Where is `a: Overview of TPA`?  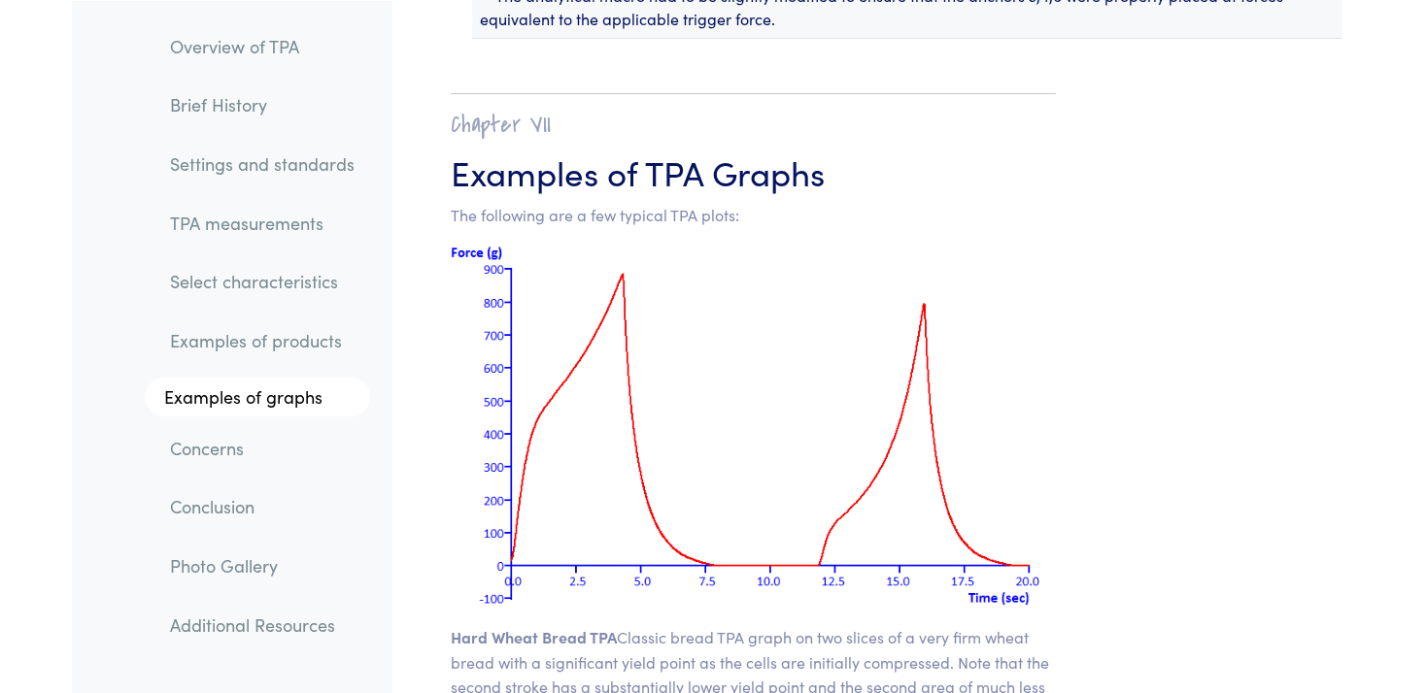
a: Overview of TPA is located at coordinates (262, 46).